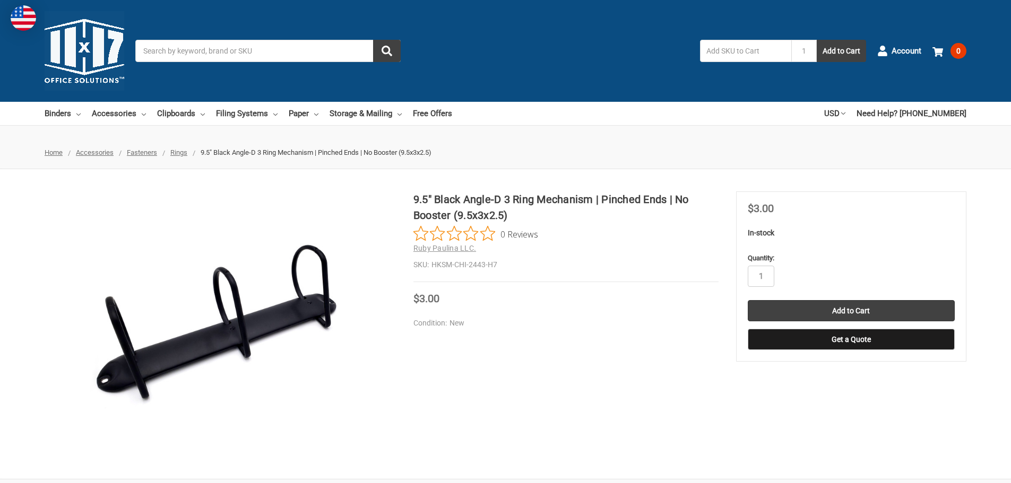  What do you see at coordinates (563, 323) in the screenshot?
I see `dd: New` at bounding box center [563, 323].